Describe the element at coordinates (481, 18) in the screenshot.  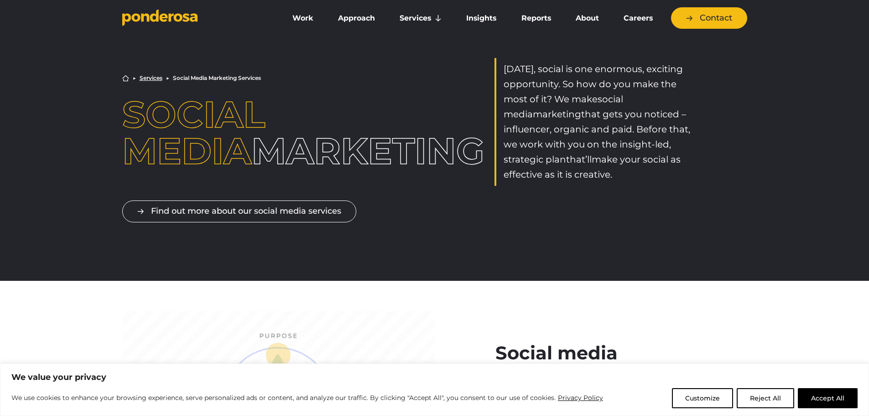
I see `a: Insights` at that location.